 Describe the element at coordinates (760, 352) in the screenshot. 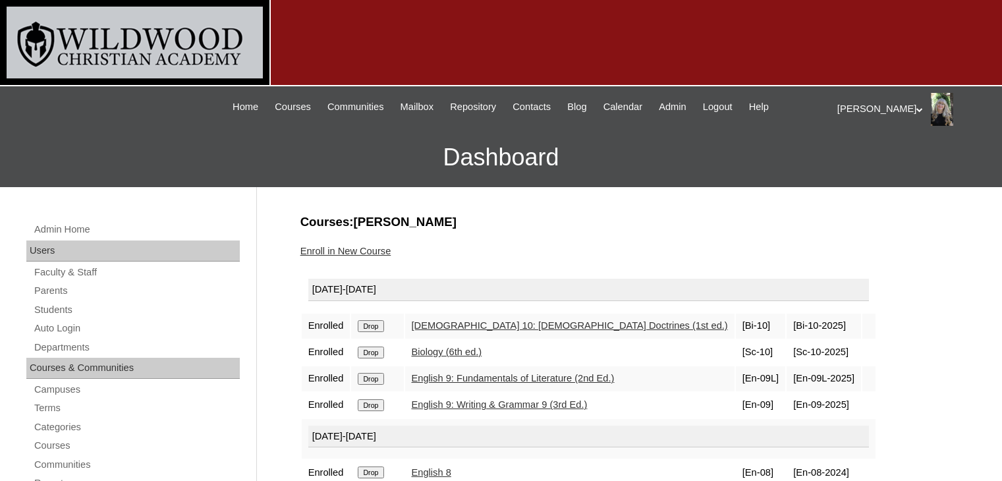

I see `td: [Sc-10]` at that location.